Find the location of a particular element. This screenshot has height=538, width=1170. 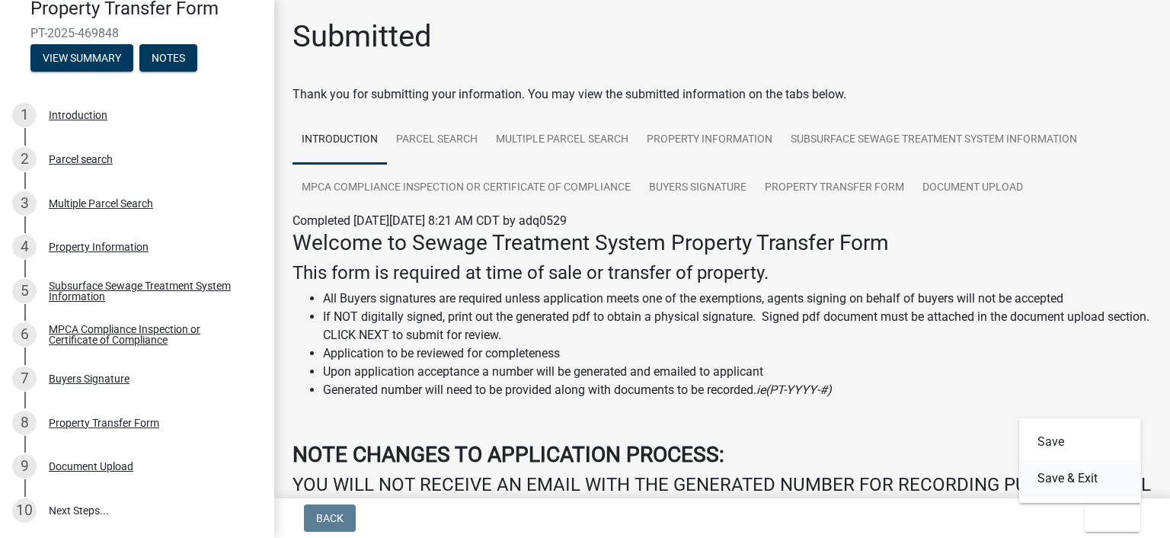

div: 4 is located at coordinates (24, 247).